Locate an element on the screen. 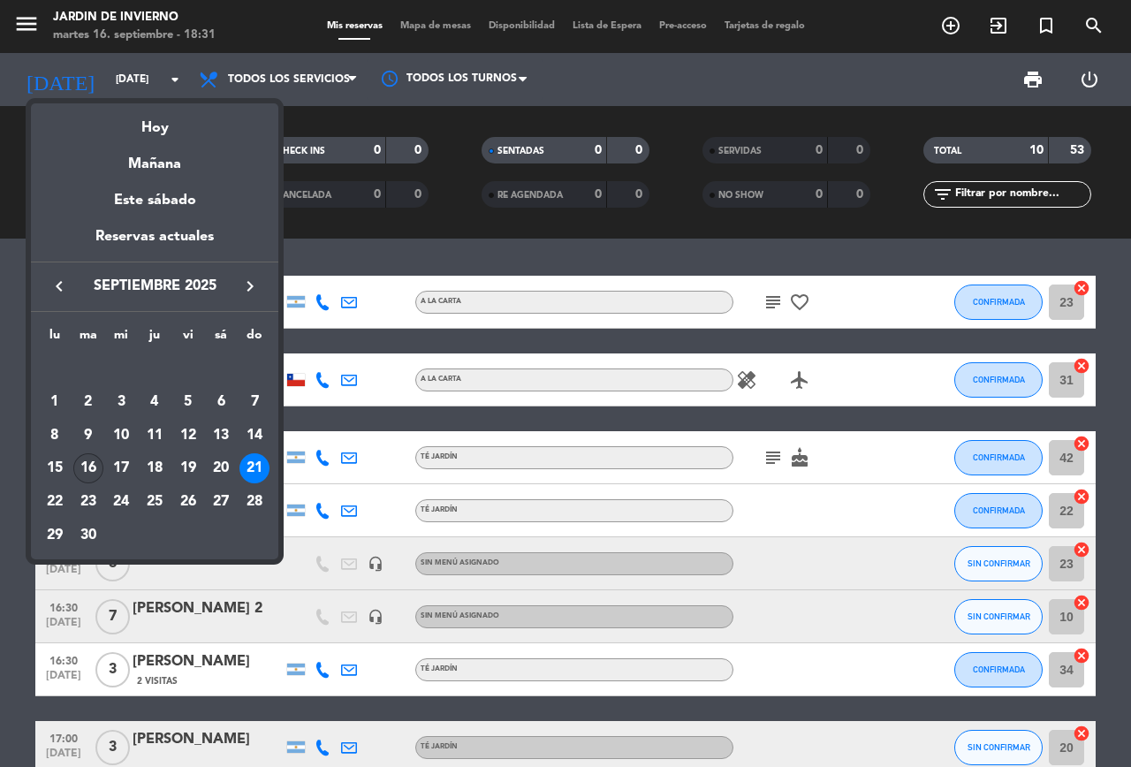 Image resolution: width=1131 pixels, height=767 pixels. td: 7 de septiembre de 2025 is located at coordinates (254, 402).